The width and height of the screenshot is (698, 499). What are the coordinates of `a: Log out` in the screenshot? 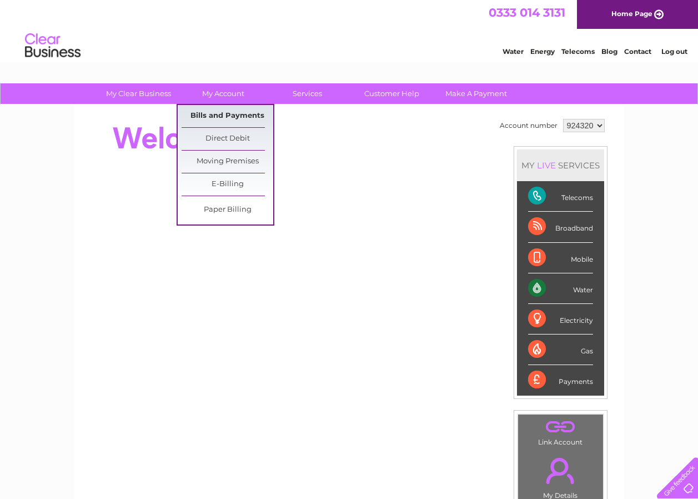 It's located at (674, 51).